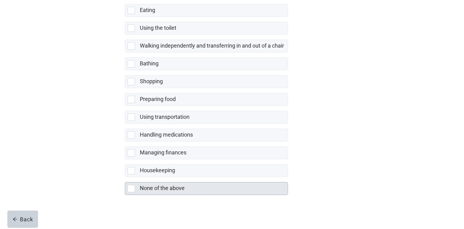 The width and height of the screenshot is (464, 229). Describe the element at coordinates (206, 99) in the screenshot. I see `div: Preparing food, checkbox, not selected` at that location.